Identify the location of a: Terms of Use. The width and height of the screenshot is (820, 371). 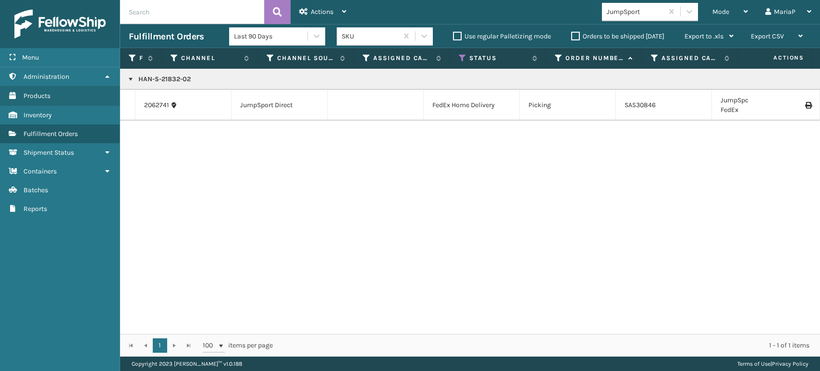
(754, 364).